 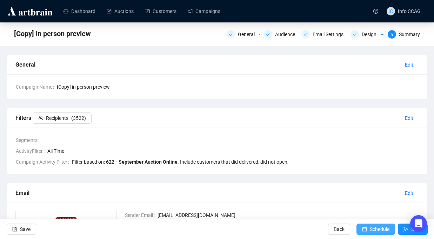 What do you see at coordinates (419, 224) in the screenshot?
I see `div: Open Intercom Messenger` at bounding box center [419, 224].